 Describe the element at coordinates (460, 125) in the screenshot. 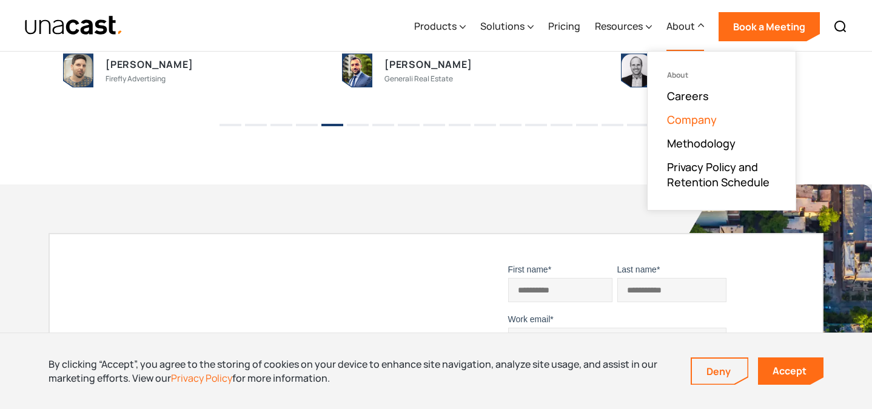

I see `button: 10 of 6` at that location.